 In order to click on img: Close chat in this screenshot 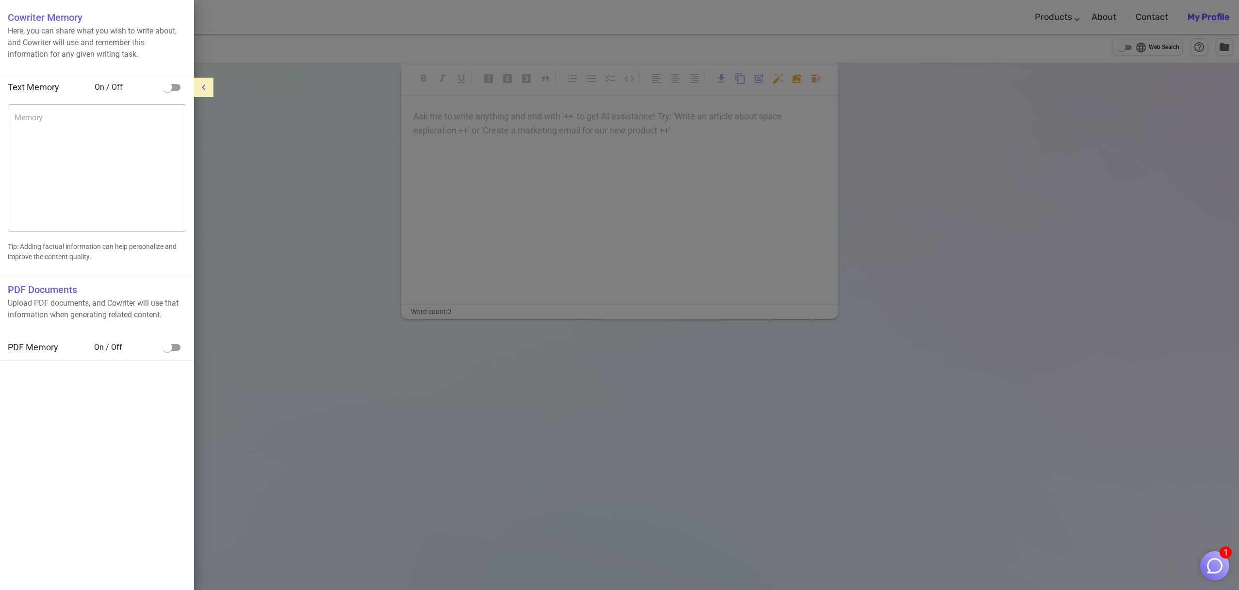, I will do `click(1215, 566)`.